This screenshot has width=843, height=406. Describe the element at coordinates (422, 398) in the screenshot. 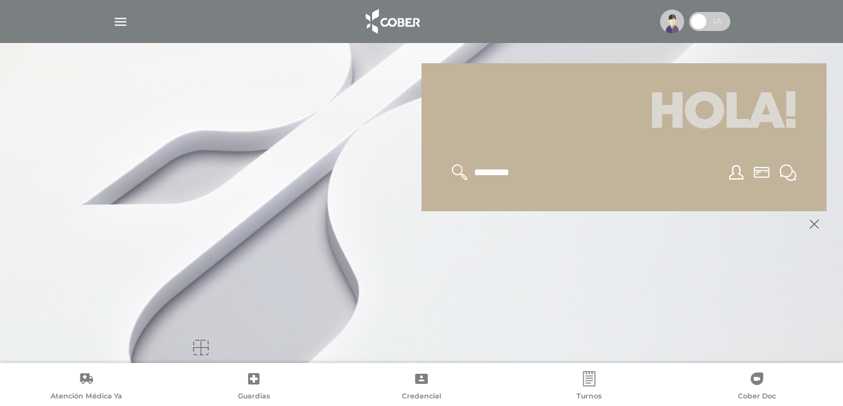

I see `span: Credencial` at that location.